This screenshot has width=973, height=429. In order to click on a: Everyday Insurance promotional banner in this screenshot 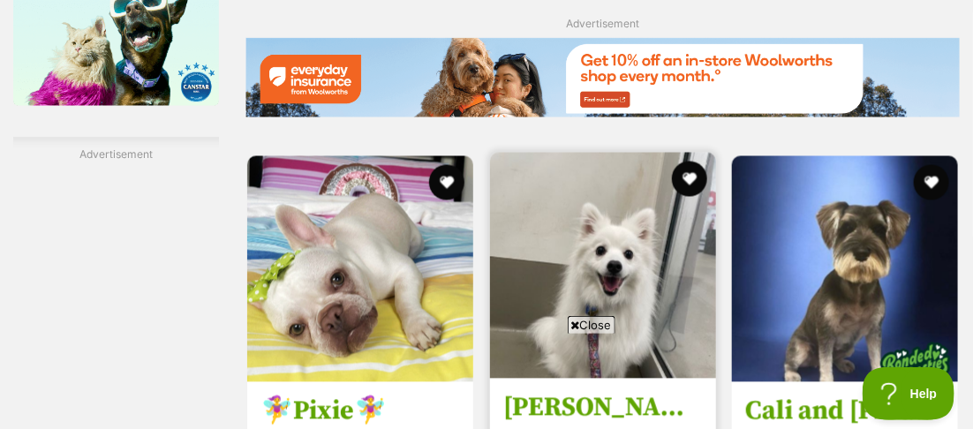, I will do `click(602, 79)`.